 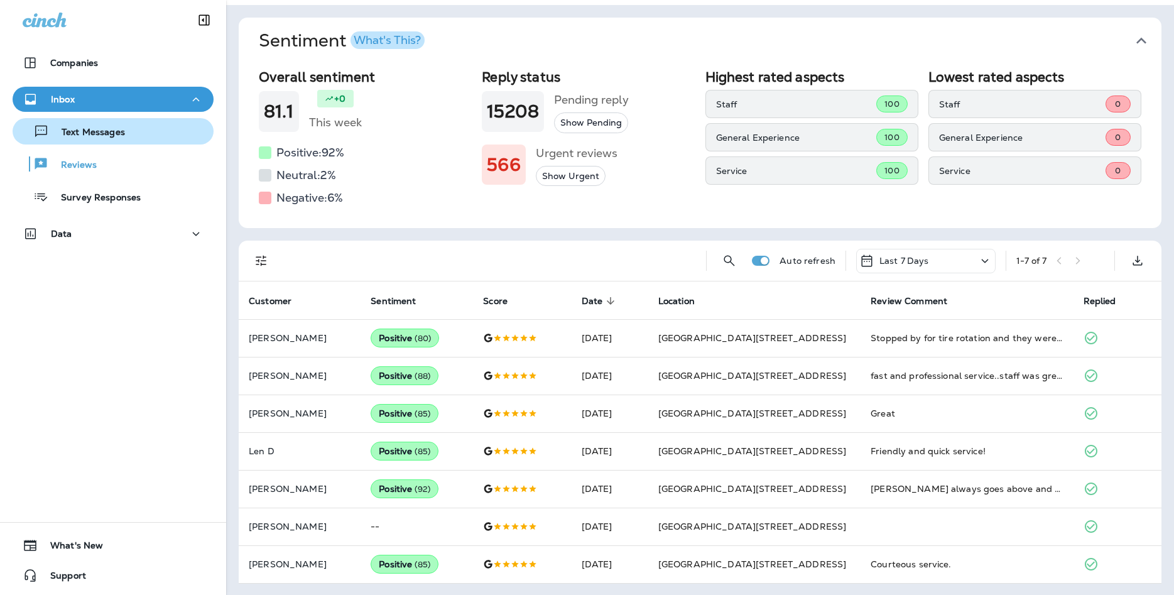 I want to click on p: Staff, so click(x=796, y=104).